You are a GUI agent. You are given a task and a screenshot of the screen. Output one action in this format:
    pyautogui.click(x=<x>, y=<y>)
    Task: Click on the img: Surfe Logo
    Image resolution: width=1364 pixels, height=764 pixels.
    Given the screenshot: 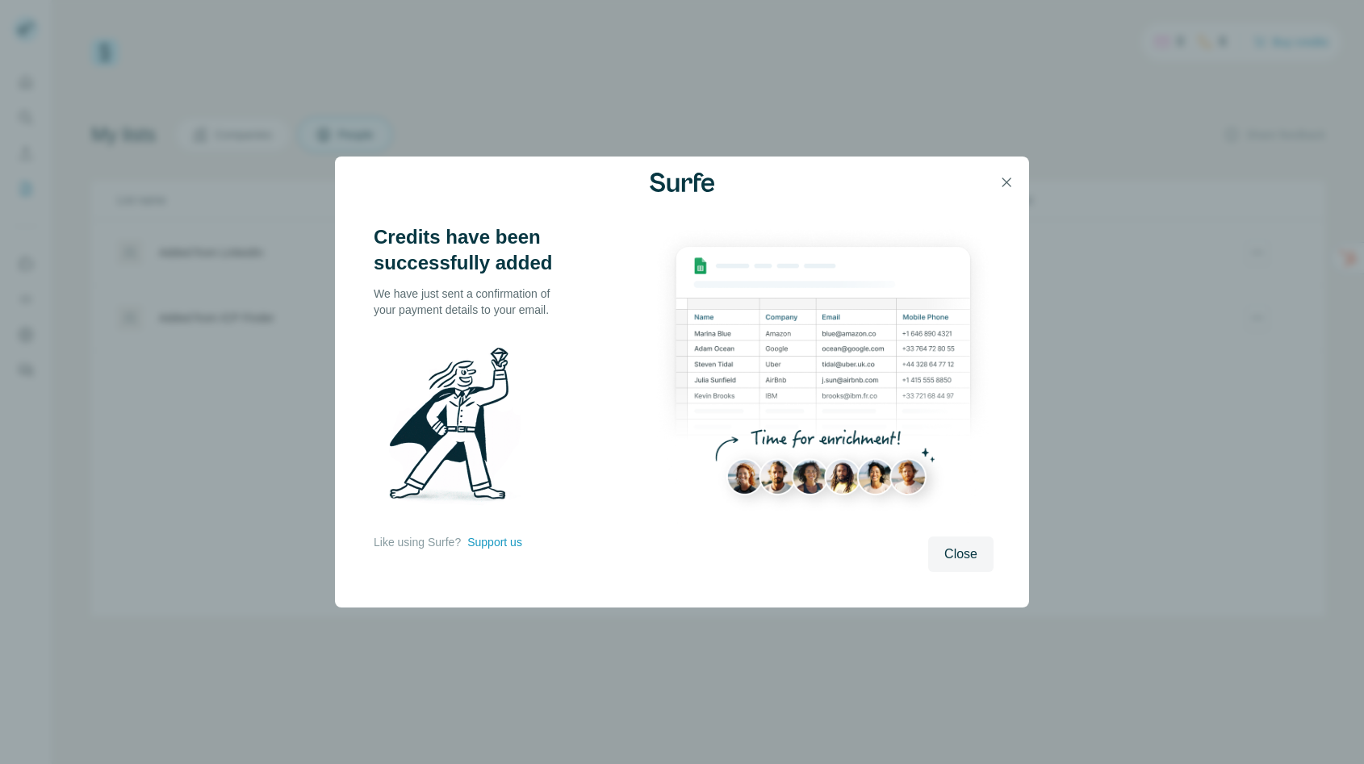 What is the action you would take?
    pyautogui.click(x=682, y=182)
    